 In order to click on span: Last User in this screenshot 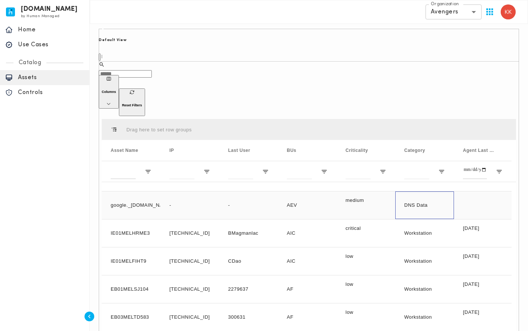, I will do `click(239, 151)`.